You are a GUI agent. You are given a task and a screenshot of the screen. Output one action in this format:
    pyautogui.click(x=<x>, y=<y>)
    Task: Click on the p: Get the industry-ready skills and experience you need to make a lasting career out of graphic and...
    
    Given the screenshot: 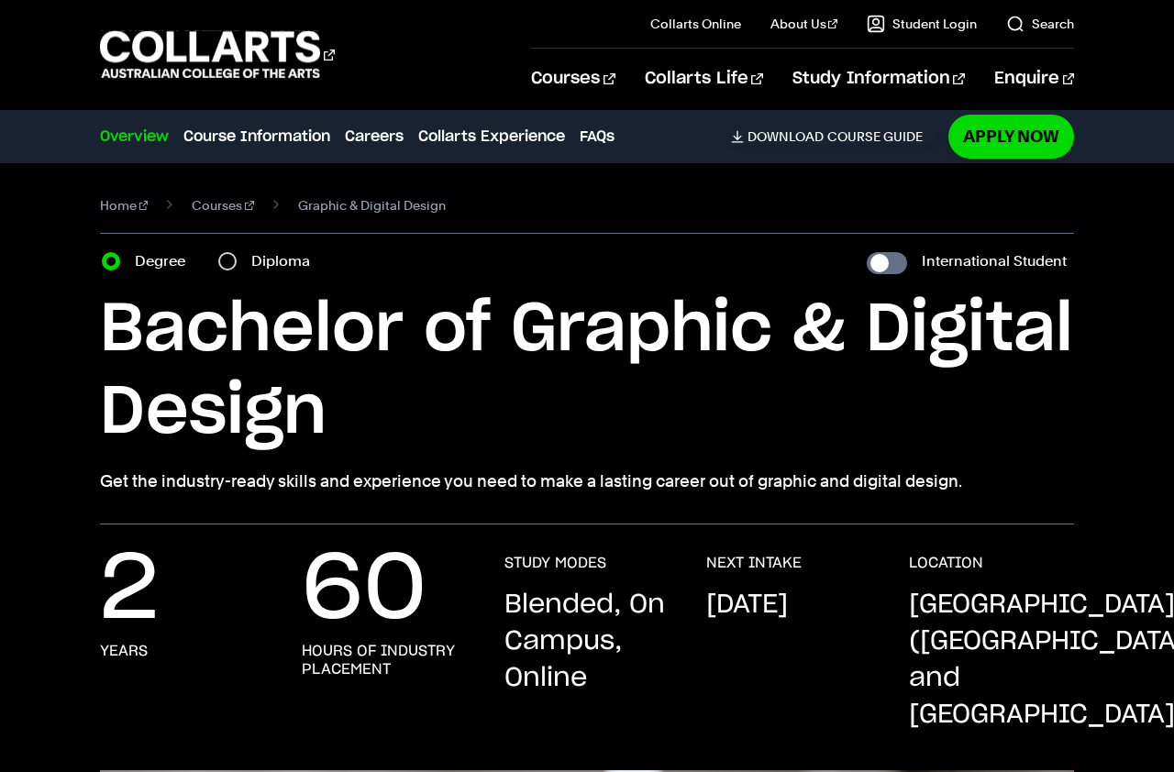 What is the action you would take?
    pyautogui.click(x=587, y=481)
    